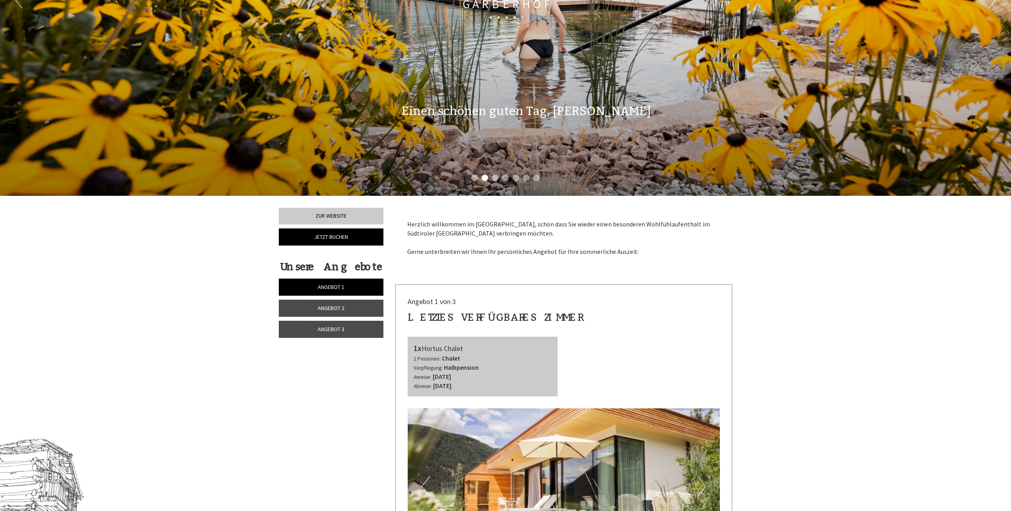 The width and height of the screenshot is (1011, 511). Describe the element at coordinates (422, 377) in the screenshot. I see `small: Anreise:` at that location.